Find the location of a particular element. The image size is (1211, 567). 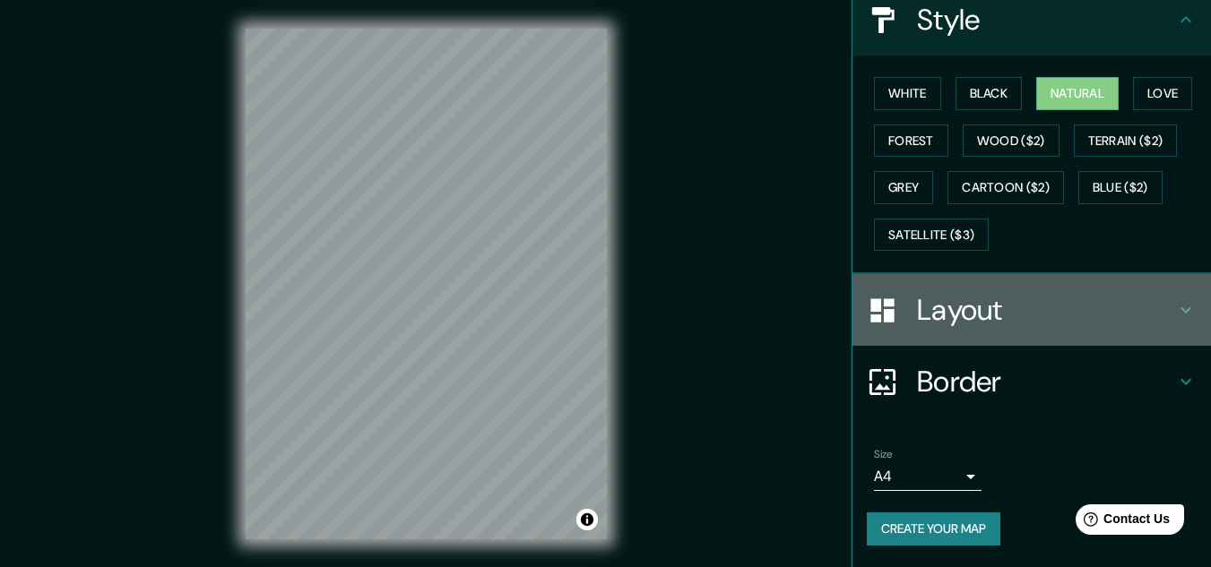

button: Grey is located at coordinates (903, 187).